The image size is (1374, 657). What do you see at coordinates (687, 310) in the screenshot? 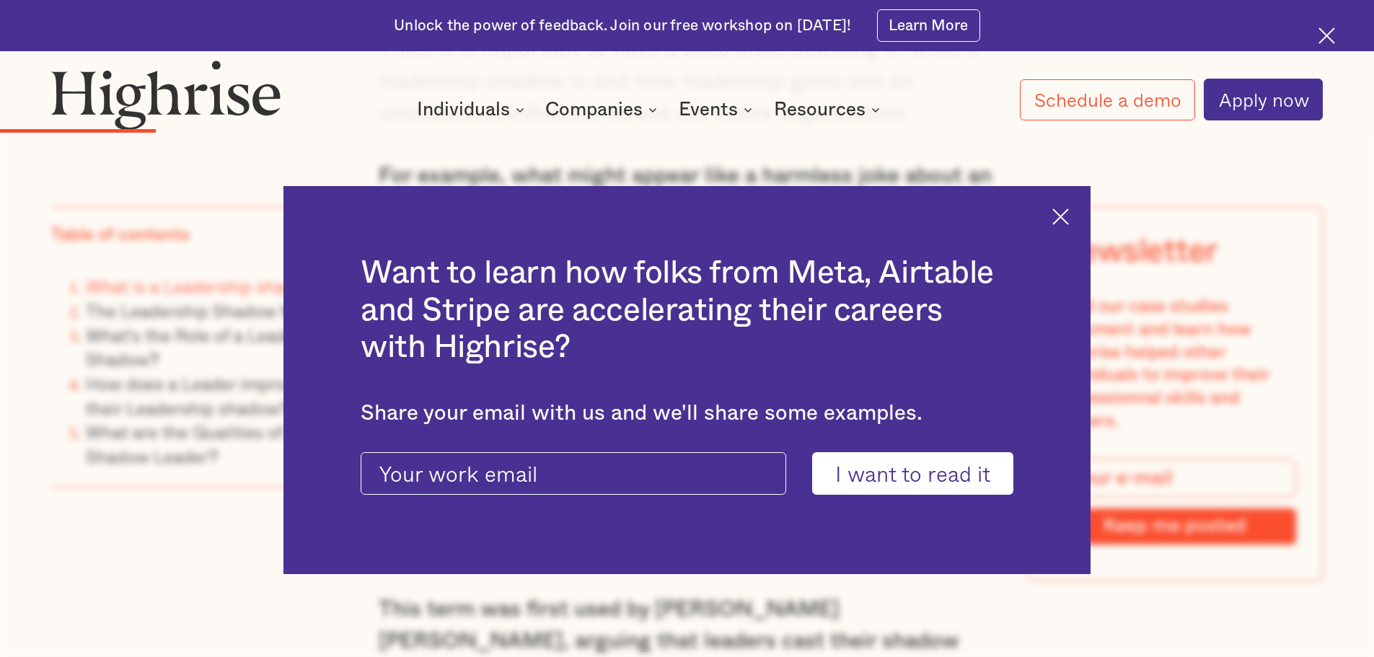
I see `h2: Want to learn how folks from Meta, Airtable and Stripe are accelerating their careers with Highrise?` at bounding box center [687, 310].